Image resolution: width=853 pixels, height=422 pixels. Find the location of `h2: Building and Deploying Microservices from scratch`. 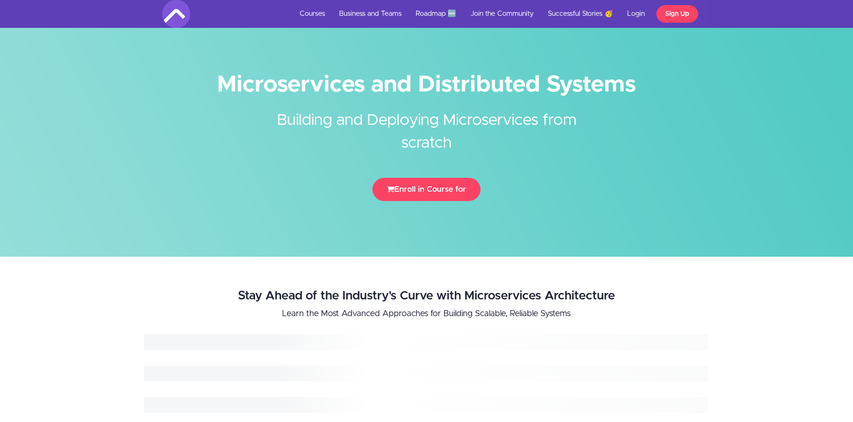

h2: Building and Deploying Microservices from scratch is located at coordinates (427, 125).